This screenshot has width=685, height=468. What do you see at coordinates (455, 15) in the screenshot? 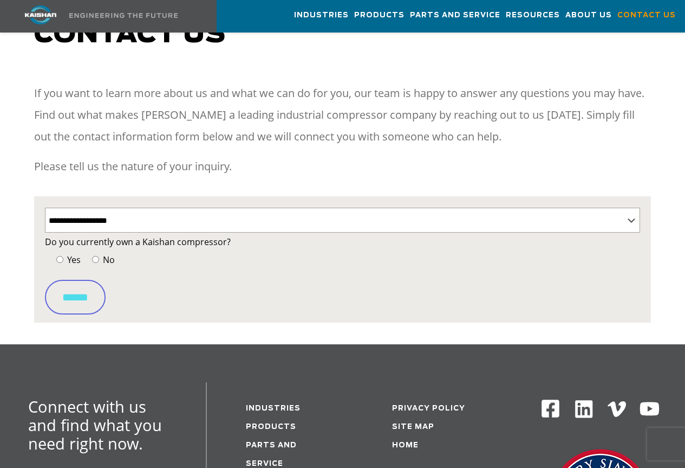
I see `span: Parts and Service` at bounding box center [455, 15].